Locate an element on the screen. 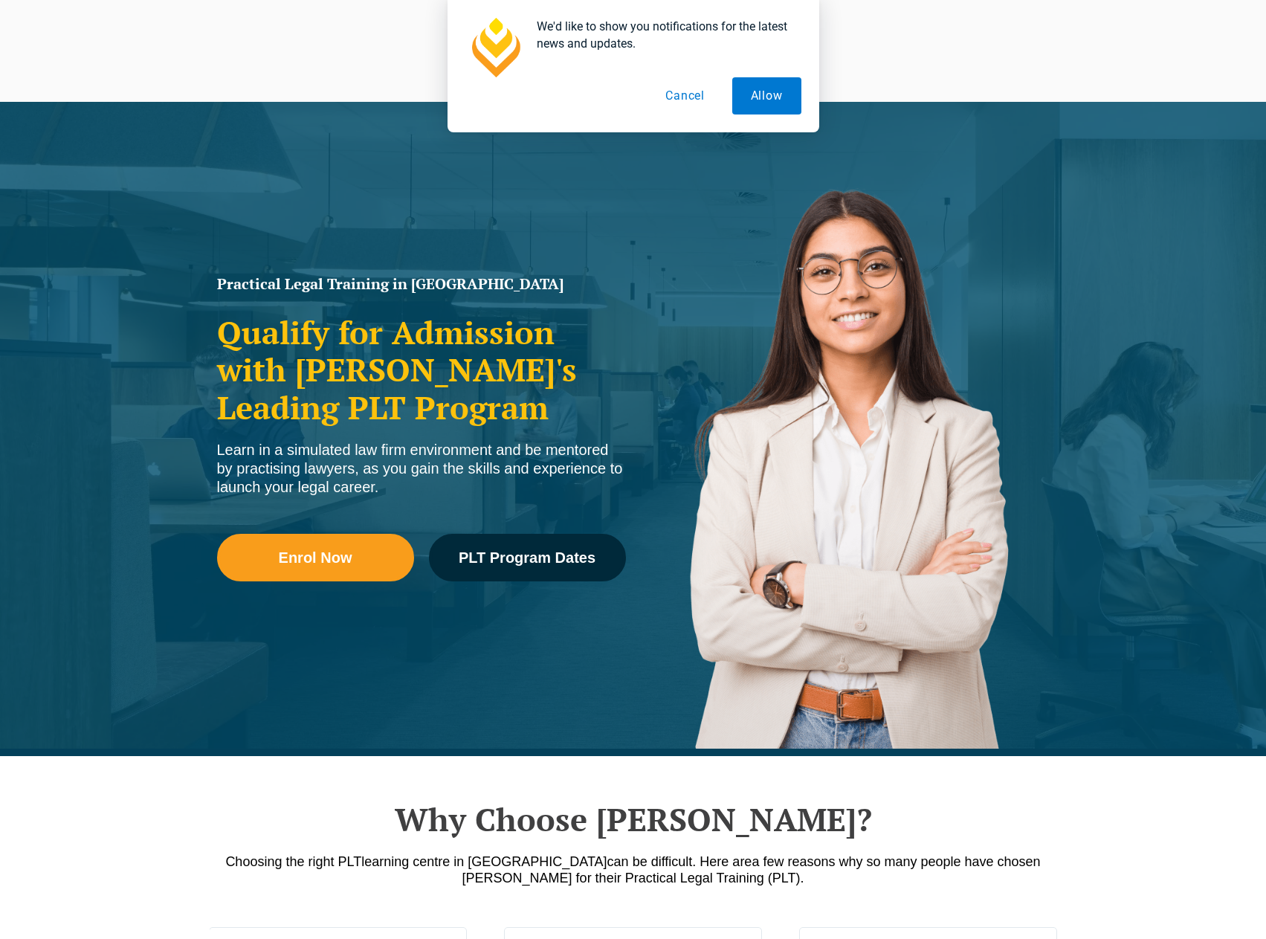 The width and height of the screenshot is (1266, 939). div: Learn in a simulated law firm environment and be mentored by practising lawyers, as you gain the ... is located at coordinates (422, 468).